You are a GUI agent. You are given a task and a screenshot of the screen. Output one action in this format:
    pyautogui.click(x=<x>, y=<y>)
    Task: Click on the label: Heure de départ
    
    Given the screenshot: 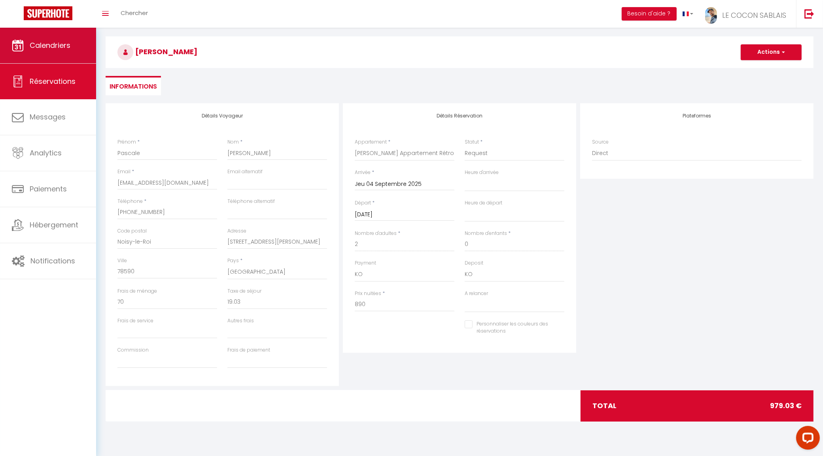 What is the action you would take?
    pyautogui.click(x=483, y=203)
    